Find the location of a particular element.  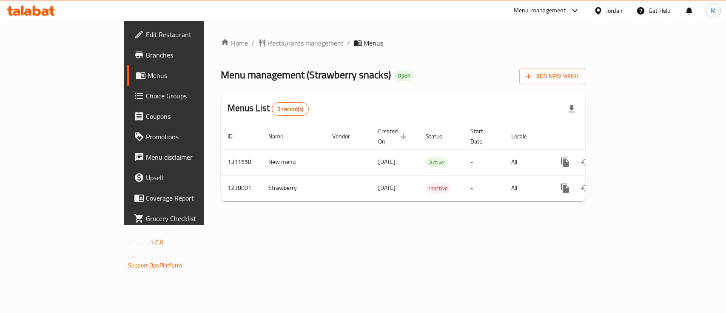

span: Menu management ( Strawberry snacks ) is located at coordinates (306, 74).